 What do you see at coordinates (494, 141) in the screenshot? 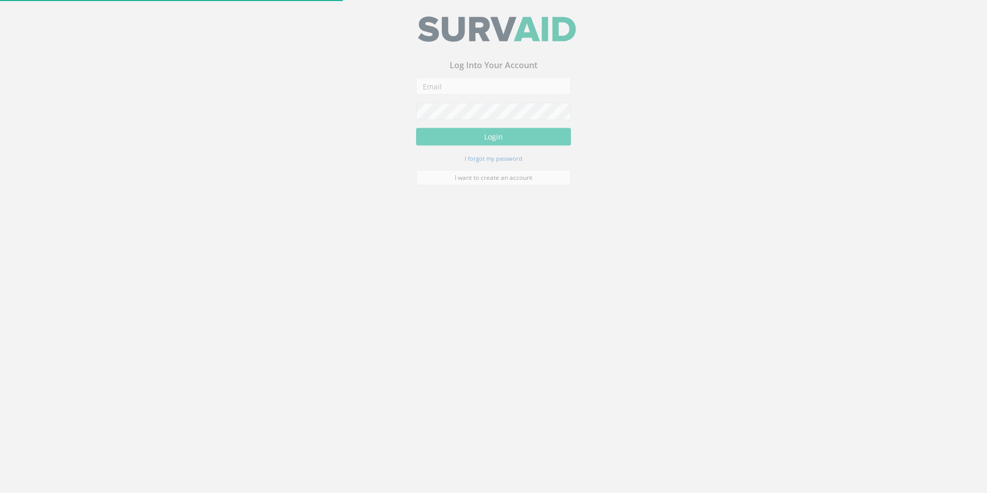
I see `button: Login` at bounding box center [494, 141].